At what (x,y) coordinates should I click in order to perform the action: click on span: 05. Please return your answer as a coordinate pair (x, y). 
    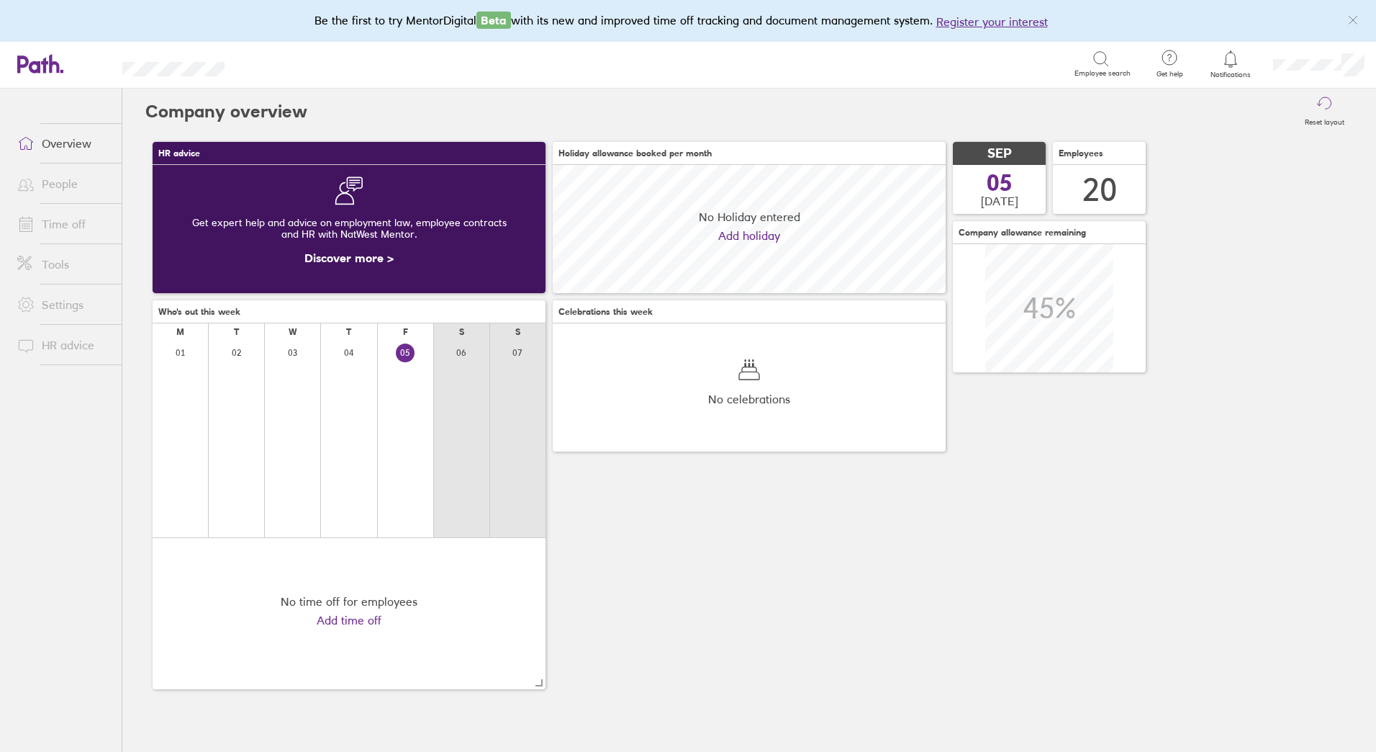
    Looking at the image, I should click on (1000, 183).